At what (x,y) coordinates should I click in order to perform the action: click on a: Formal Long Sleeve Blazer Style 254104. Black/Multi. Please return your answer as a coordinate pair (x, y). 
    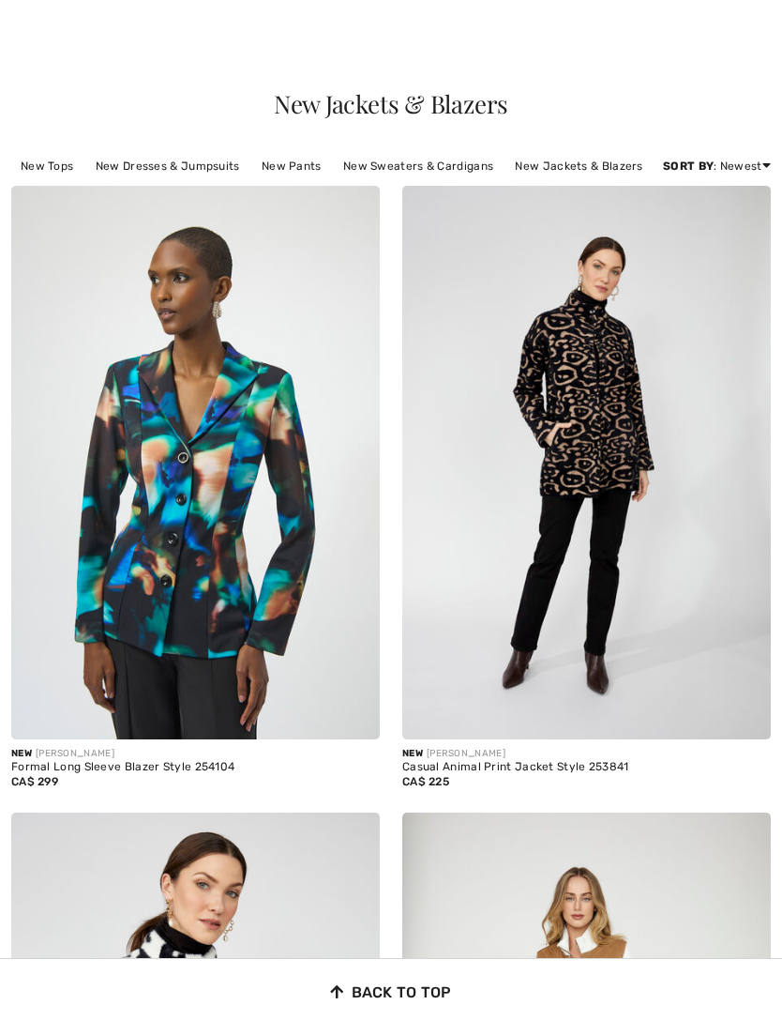
    Looking at the image, I should click on (195, 462).